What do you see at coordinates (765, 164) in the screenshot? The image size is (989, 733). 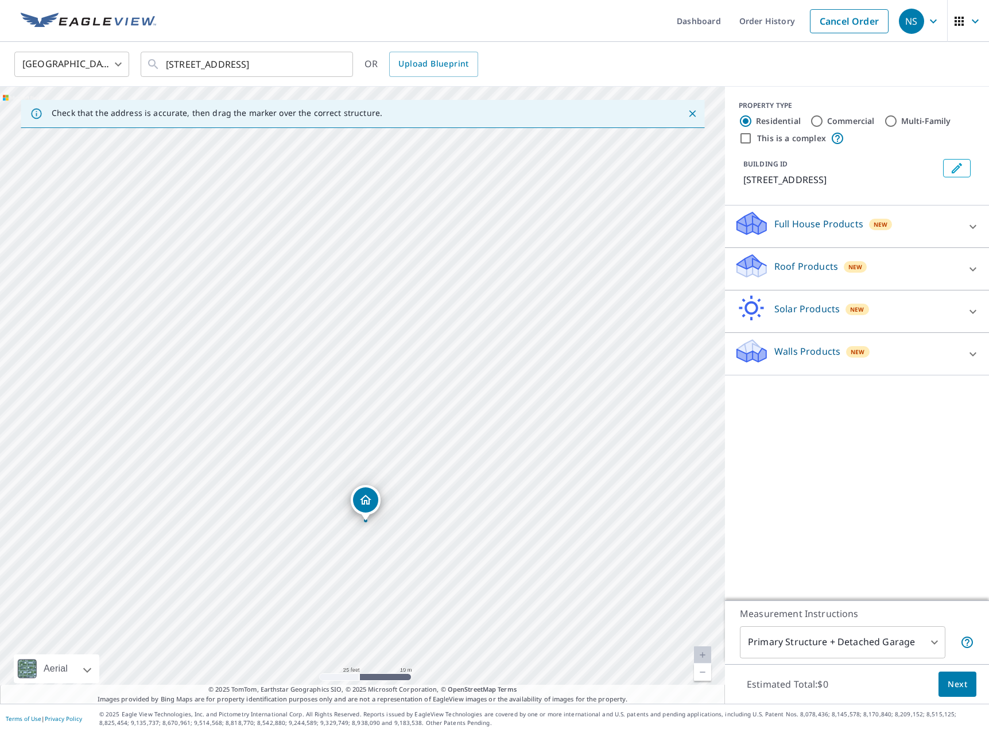 I see `p: BUILDING ID` at bounding box center [765, 164].